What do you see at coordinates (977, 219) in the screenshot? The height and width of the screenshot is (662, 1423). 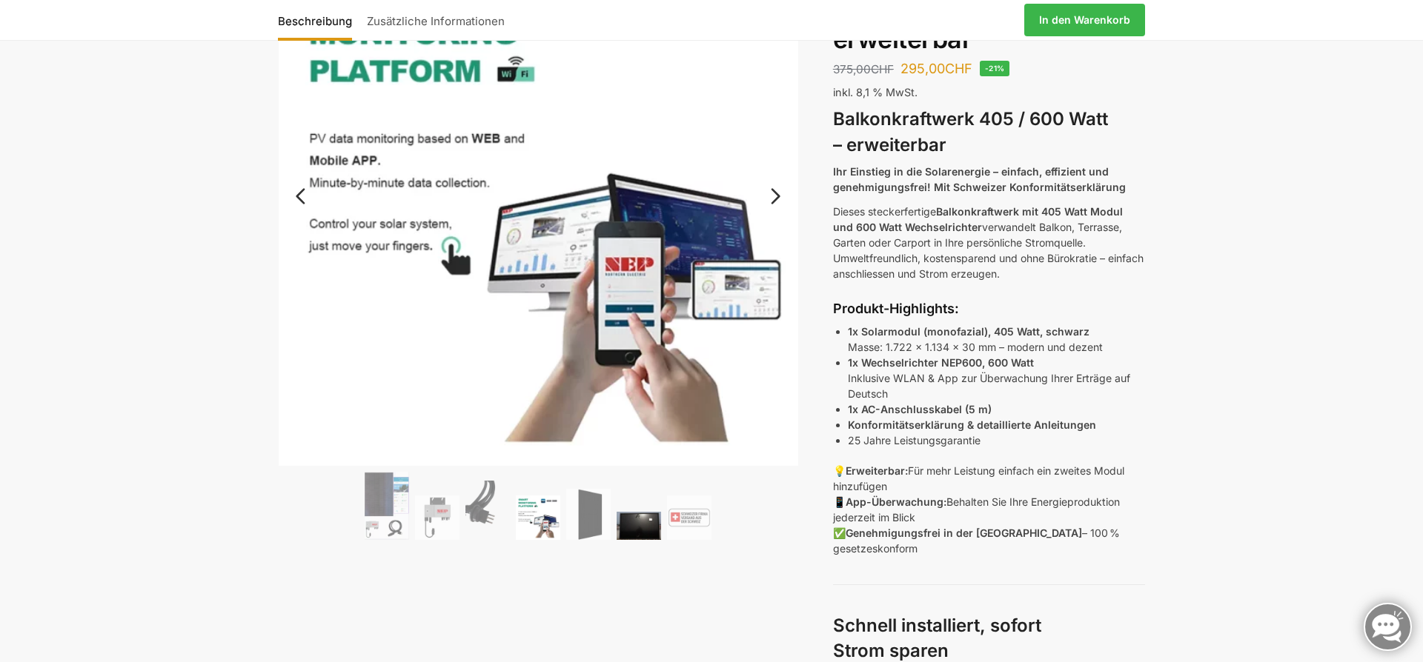 I see `strong: Balkonkraftwerk mit 405 Watt Modul und 600 Watt Wechselrichter` at bounding box center [977, 219].